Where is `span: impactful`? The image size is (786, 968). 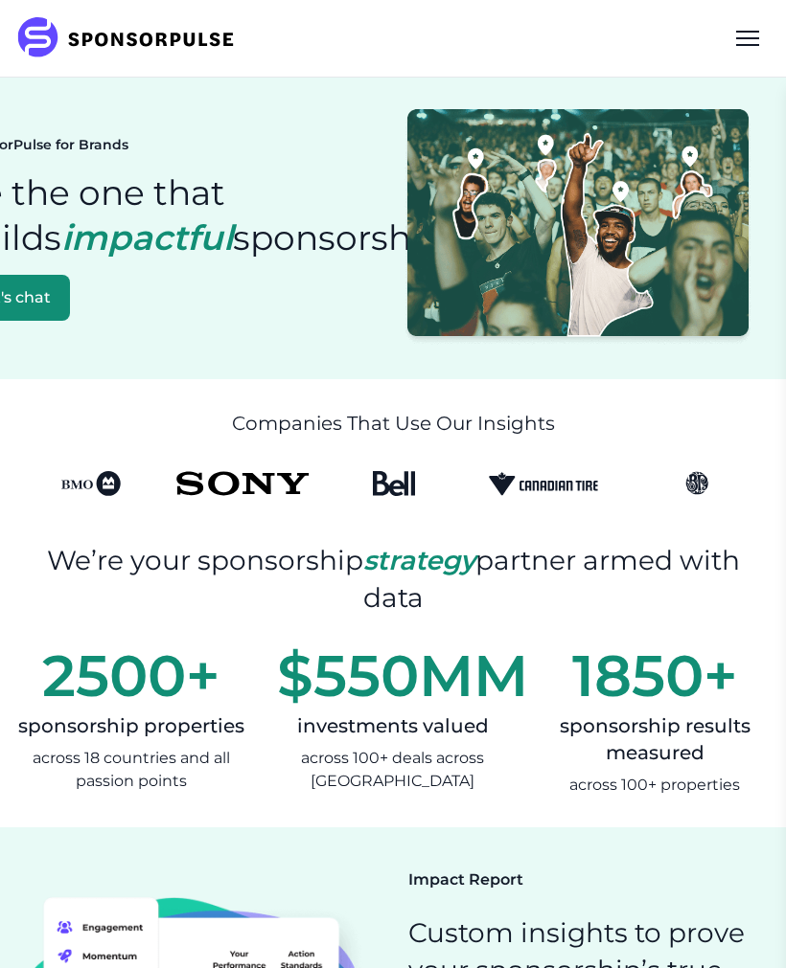
span: impactful is located at coordinates (147, 238).